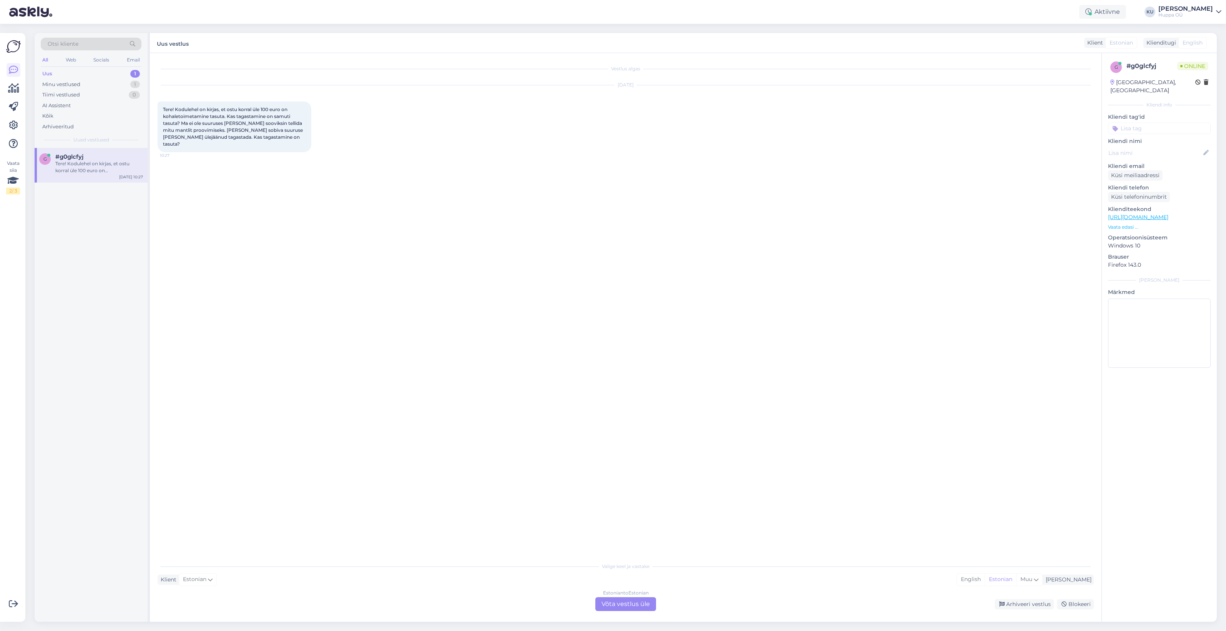 The image size is (1226, 631). What do you see at coordinates (1159, 188) in the screenshot?
I see `p: Kliendi telefon` at bounding box center [1159, 188].